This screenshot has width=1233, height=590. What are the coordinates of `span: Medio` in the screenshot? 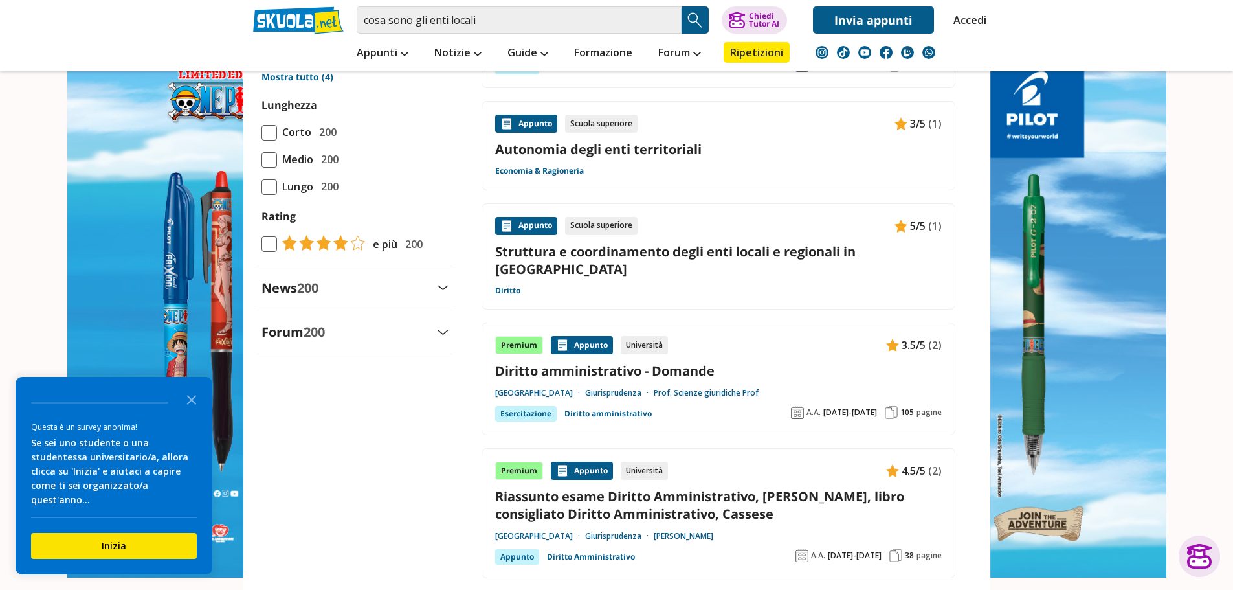 It's located at (295, 159).